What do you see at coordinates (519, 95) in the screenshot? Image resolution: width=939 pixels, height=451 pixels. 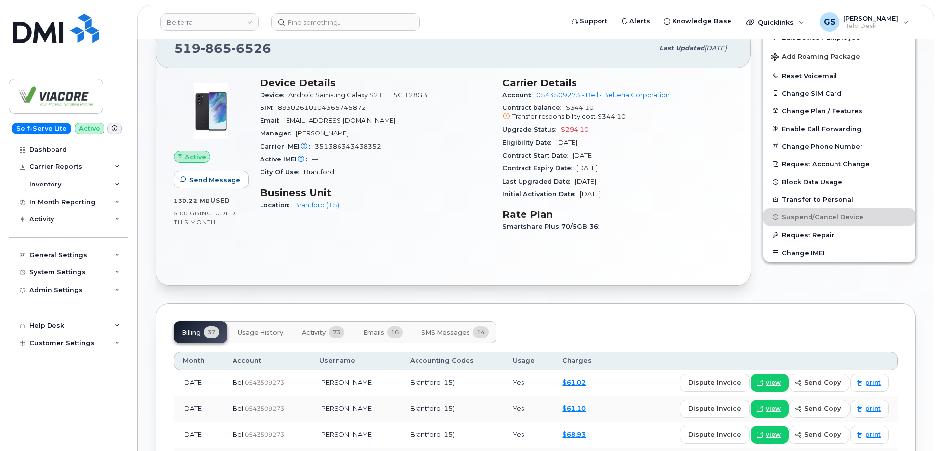 I see `span: Account` at bounding box center [519, 95].